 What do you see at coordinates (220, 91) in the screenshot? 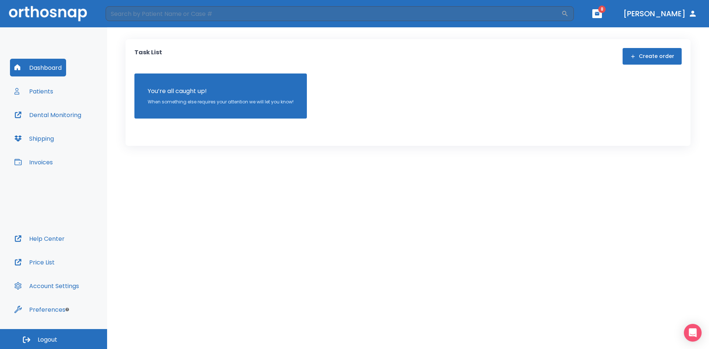
I see `p: You’re all caught up!` at bounding box center [220, 91].